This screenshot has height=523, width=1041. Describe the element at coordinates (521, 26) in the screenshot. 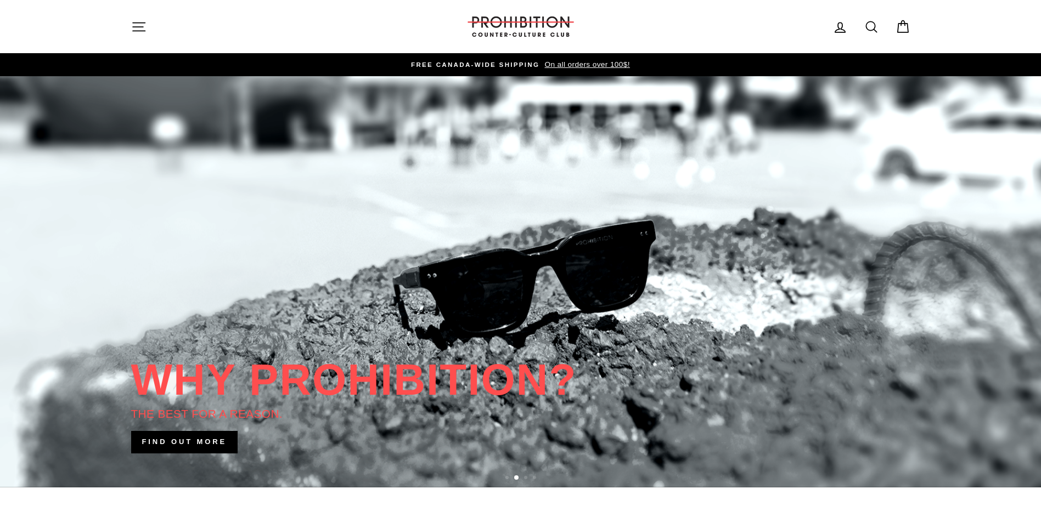

I see `img: PROHIBITION COUNTER-CULTURE CLUB` at that location.